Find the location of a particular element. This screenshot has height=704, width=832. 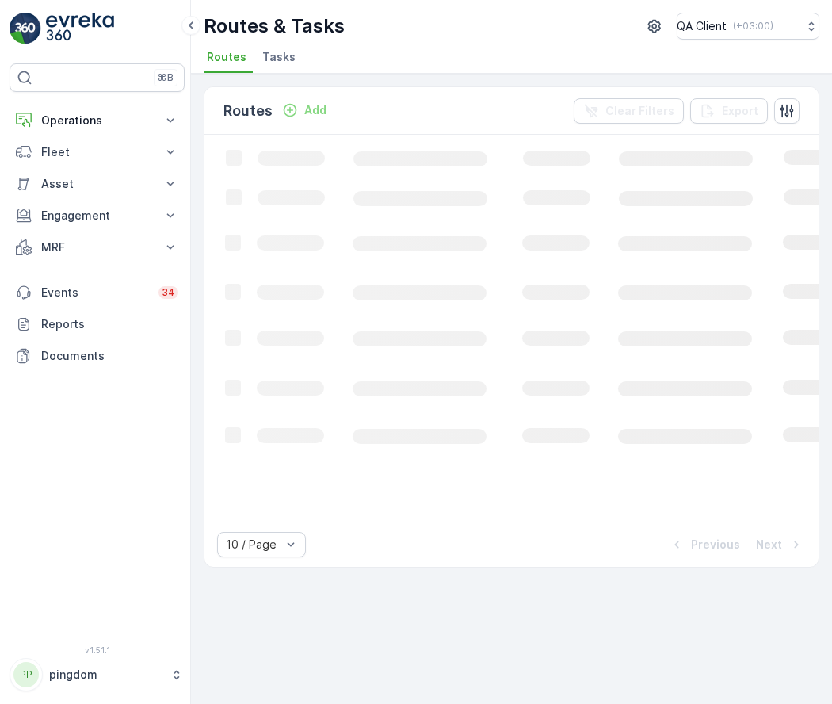

p: MRF is located at coordinates (97, 247).